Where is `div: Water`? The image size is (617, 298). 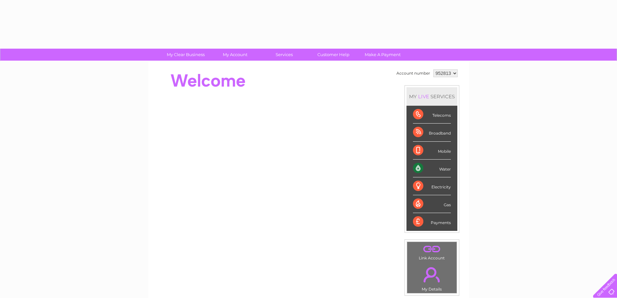 div: Water is located at coordinates (432, 168).